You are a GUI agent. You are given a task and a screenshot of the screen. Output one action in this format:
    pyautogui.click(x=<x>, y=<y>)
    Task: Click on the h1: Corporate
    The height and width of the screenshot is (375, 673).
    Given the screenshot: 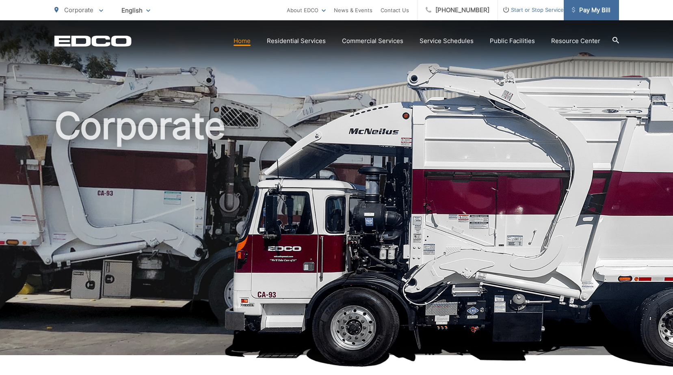 What is the action you would take?
    pyautogui.click(x=337, y=234)
    